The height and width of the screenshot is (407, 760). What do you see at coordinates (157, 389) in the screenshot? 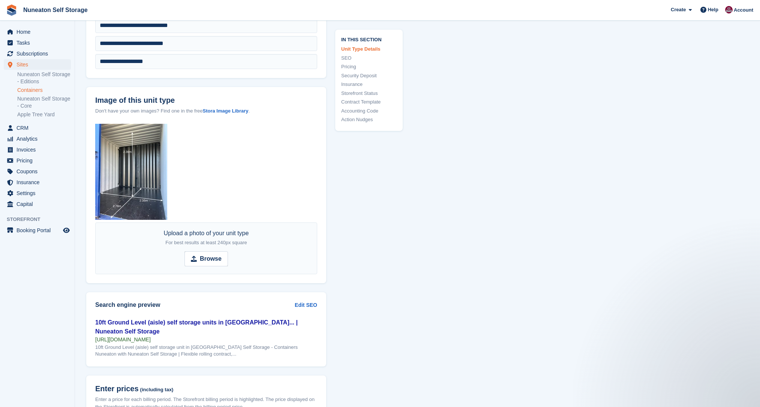
I see `span: (including tax)` at bounding box center [157, 389].